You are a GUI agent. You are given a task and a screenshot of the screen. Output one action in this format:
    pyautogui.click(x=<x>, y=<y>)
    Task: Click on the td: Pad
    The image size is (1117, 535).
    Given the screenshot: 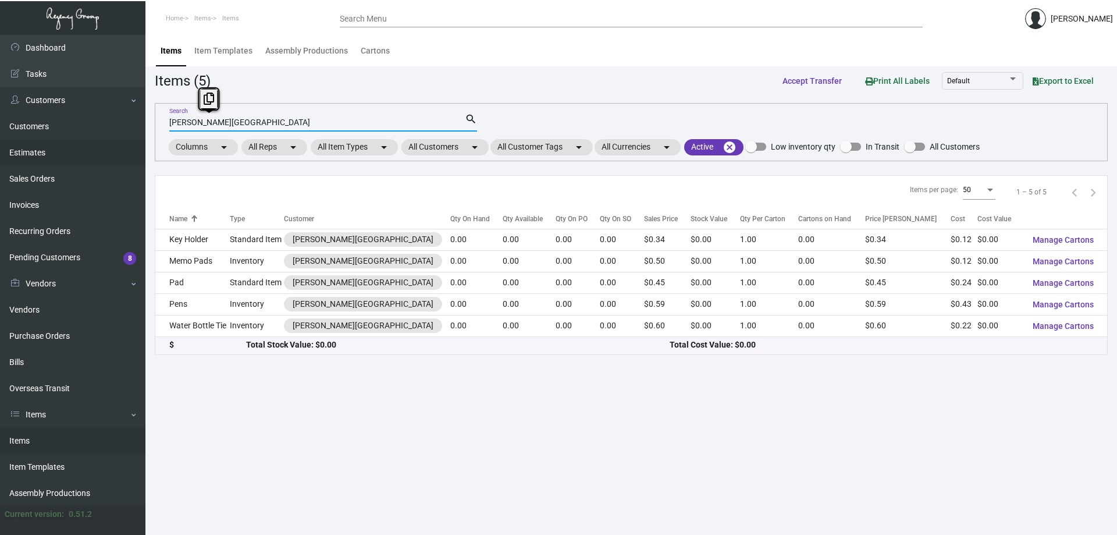 What is the action you would take?
    pyautogui.click(x=193, y=282)
    